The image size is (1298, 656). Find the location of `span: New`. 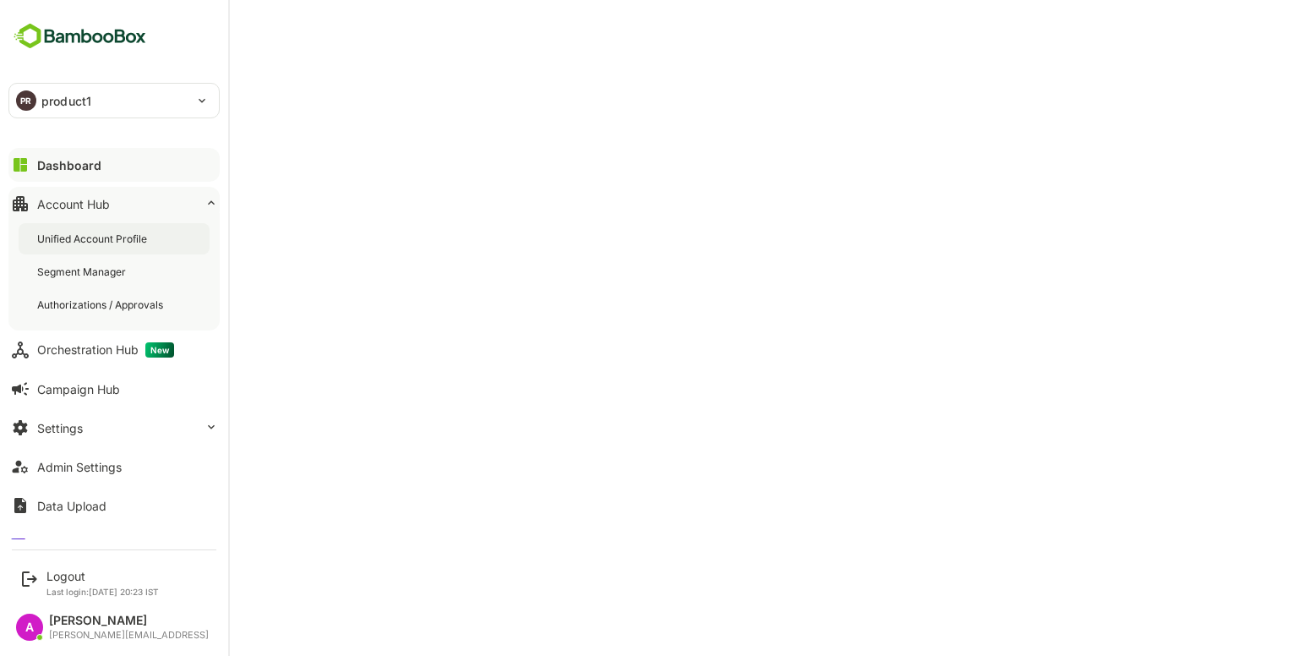

span: New is located at coordinates (160, 350).